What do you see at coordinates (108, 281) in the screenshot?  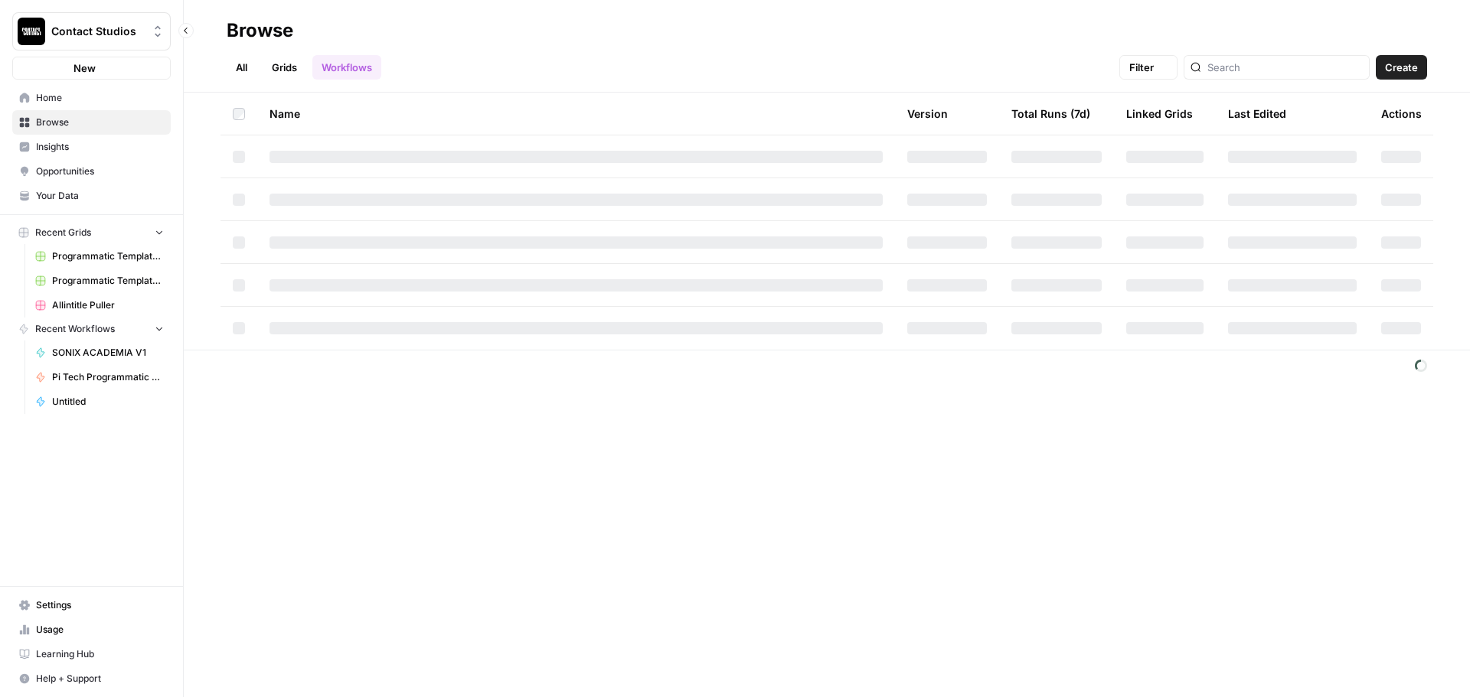 I see `span: Programmatic Template [prompts_ai for] - AirOps - prompts_ai for.csv` at bounding box center [108, 281].